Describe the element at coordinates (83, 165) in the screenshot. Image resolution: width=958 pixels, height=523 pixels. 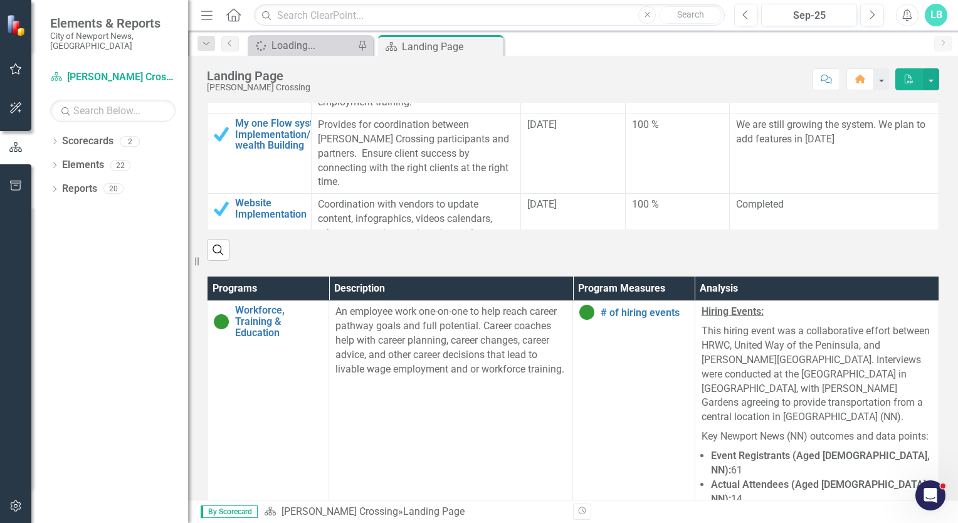
I see `a: Elements` at that location.